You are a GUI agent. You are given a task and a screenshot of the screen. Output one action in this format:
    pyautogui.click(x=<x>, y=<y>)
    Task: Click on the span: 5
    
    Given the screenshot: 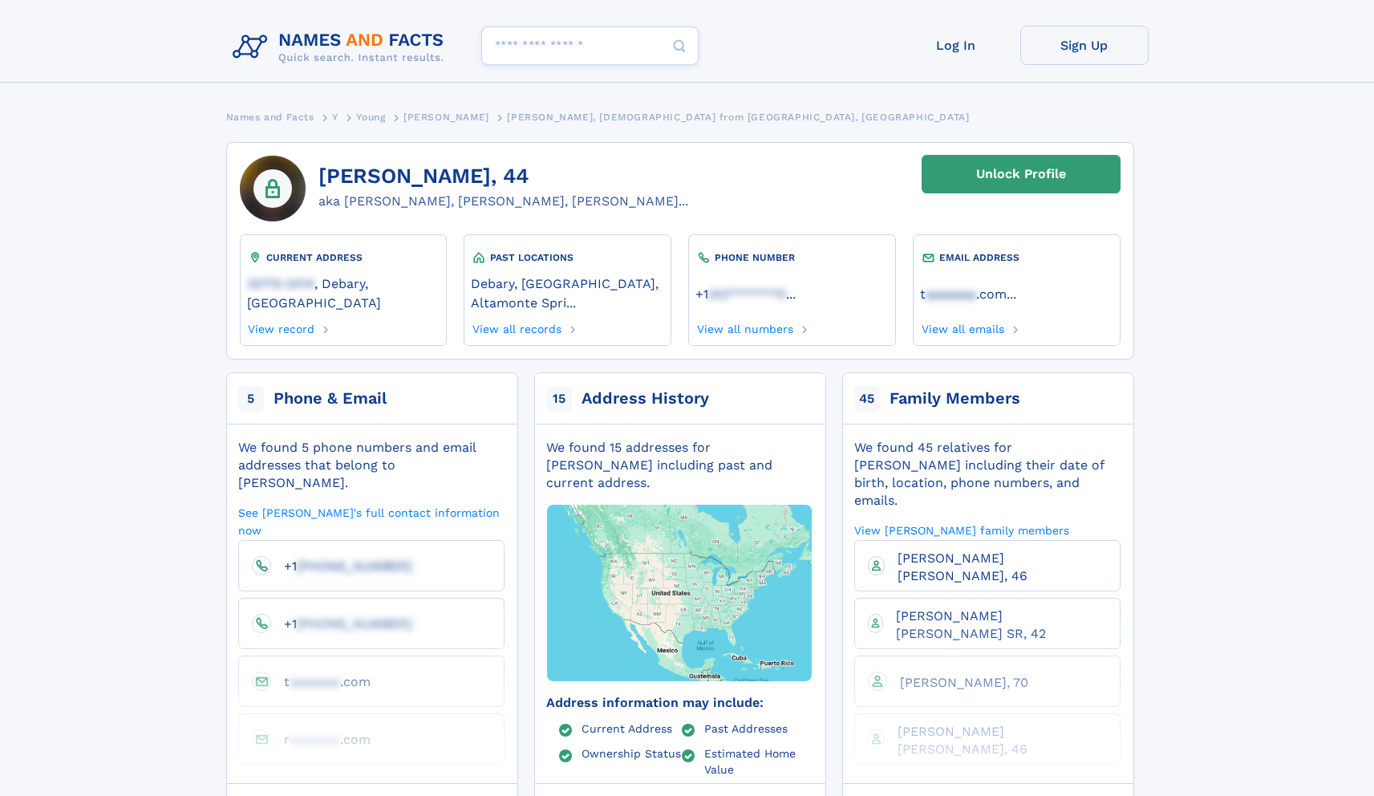 What is the action you would take?
    pyautogui.click(x=251, y=399)
    